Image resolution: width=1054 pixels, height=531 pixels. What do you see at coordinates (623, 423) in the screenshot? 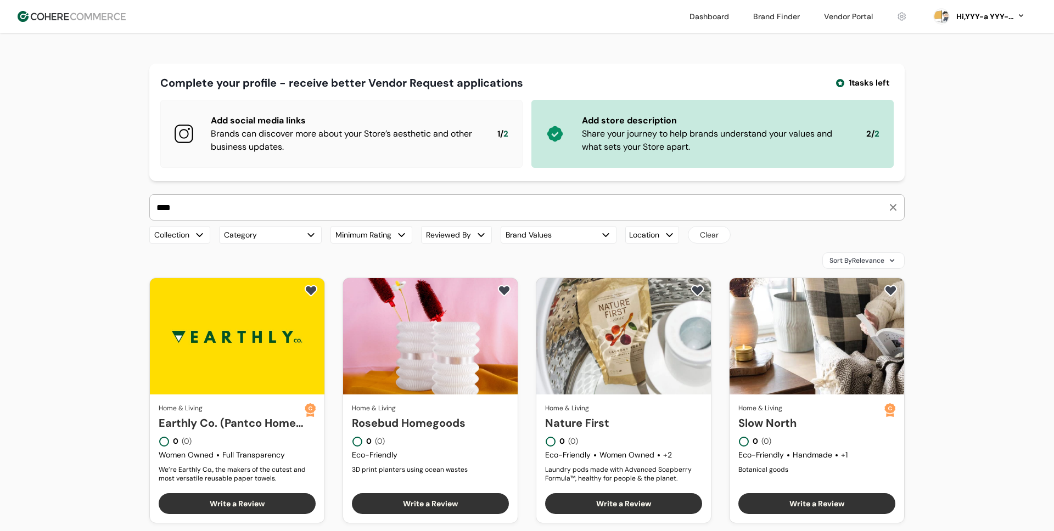
I see `a: Nature First` at bounding box center [623, 423].